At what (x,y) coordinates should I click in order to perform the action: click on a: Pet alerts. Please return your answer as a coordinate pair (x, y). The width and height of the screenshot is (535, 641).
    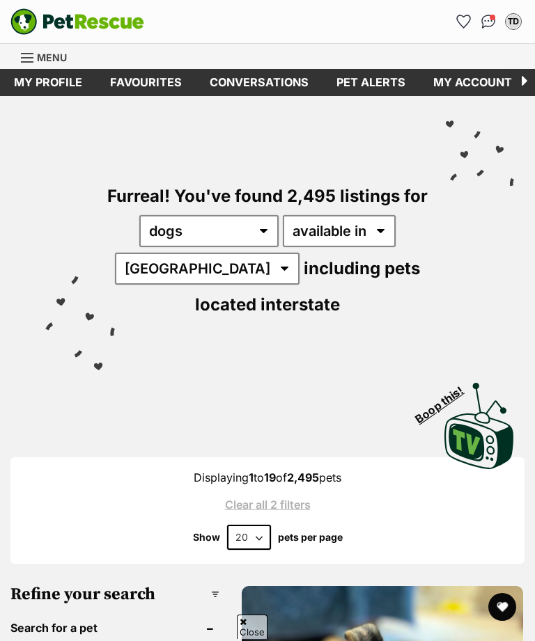
    Looking at the image, I should click on (370, 82).